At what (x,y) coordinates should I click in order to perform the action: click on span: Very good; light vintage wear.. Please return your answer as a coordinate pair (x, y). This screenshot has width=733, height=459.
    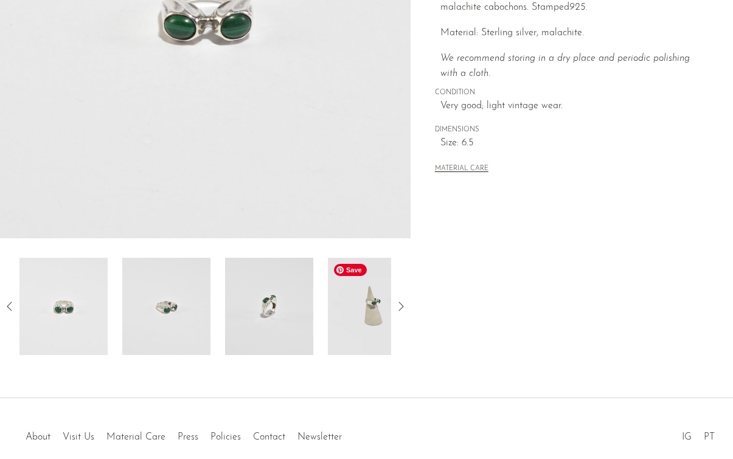
    Looking at the image, I should click on (574, 106).